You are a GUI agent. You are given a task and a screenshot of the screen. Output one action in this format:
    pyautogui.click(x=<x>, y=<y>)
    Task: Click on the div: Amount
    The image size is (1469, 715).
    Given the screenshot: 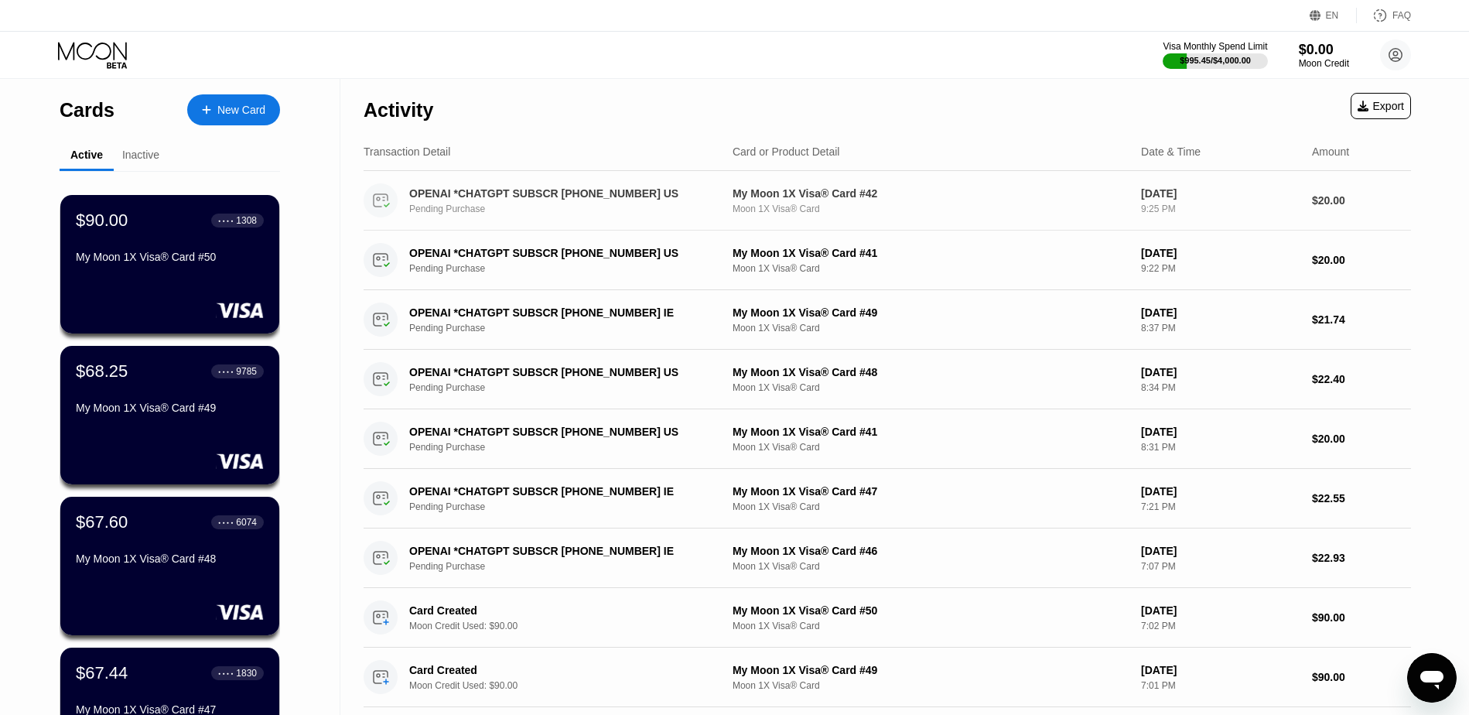 What is the action you would take?
    pyautogui.click(x=1330, y=152)
    